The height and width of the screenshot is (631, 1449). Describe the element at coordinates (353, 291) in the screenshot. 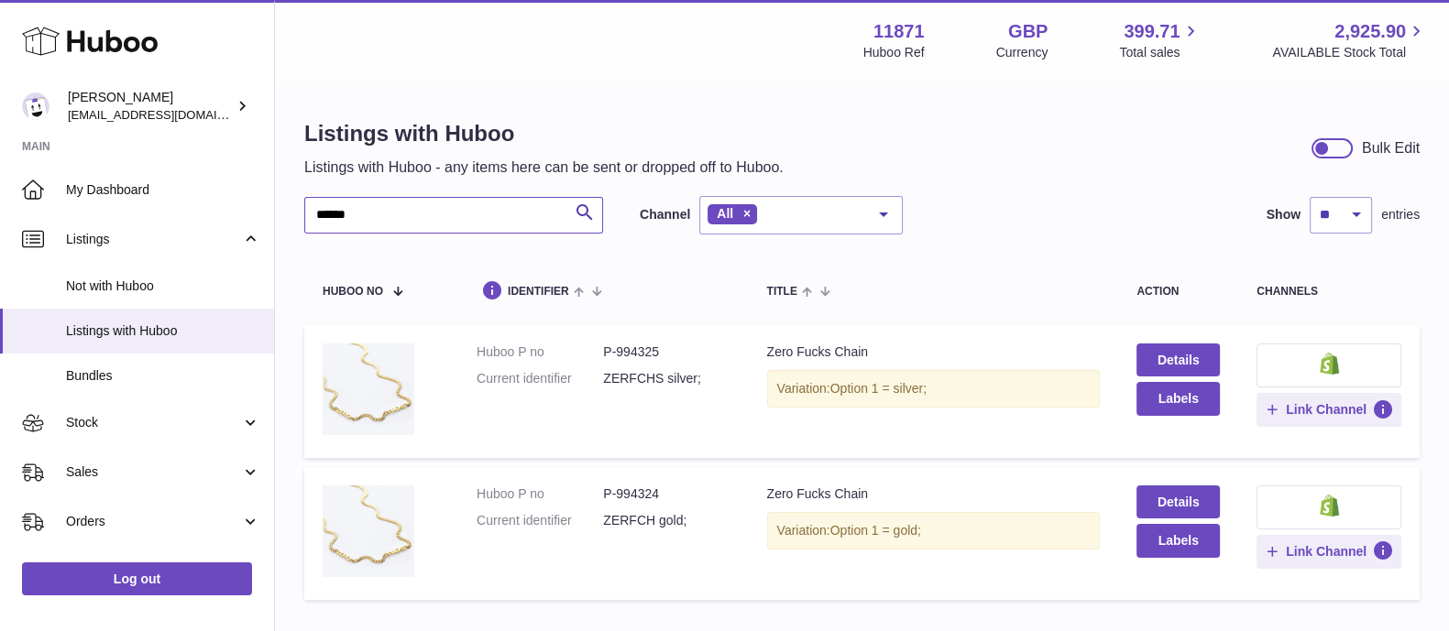

I see `span: Huboo no` at that location.